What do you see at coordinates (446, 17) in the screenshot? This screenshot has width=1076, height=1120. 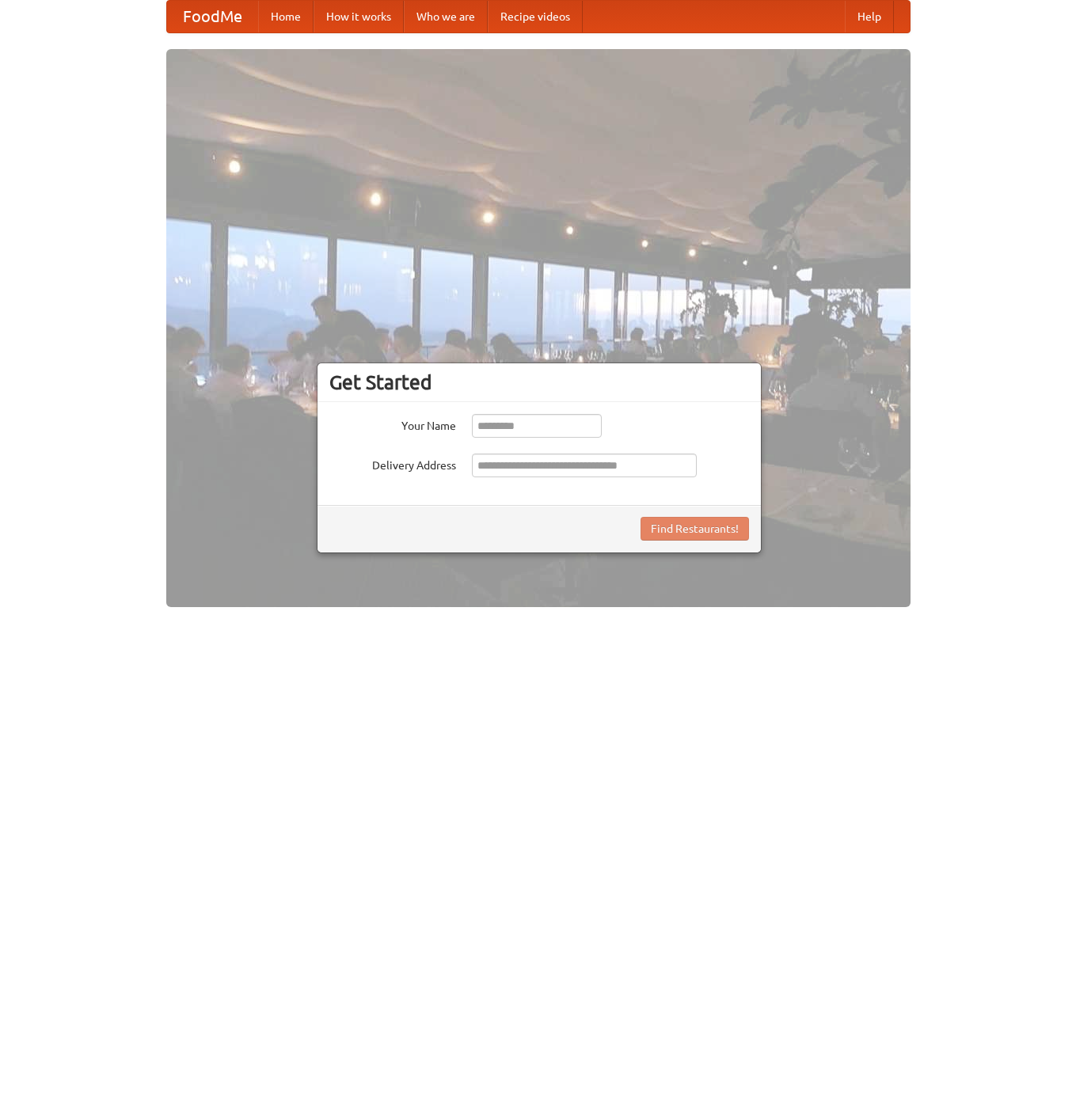 I see `a: Who we are` at bounding box center [446, 17].